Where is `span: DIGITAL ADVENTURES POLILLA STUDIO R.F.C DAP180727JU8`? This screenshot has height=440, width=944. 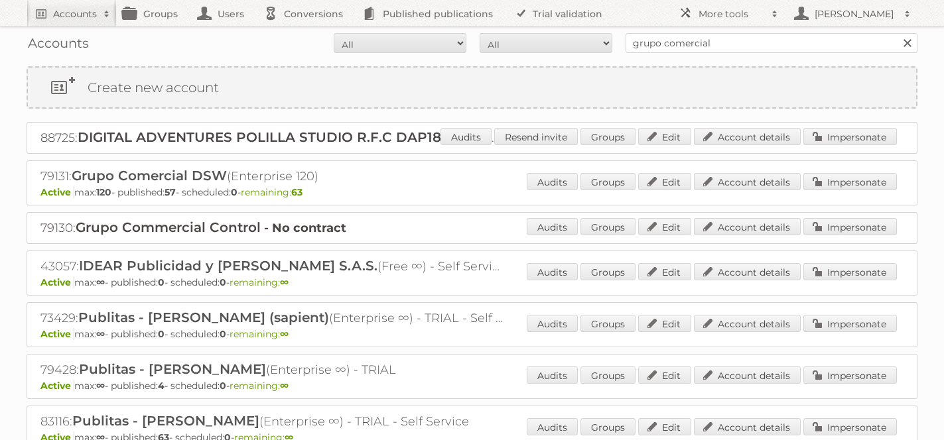
span: DIGITAL ADVENTURES POLILLA STUDIO R.F.C DAP180727JU8 is located at coordinates (288, 137).